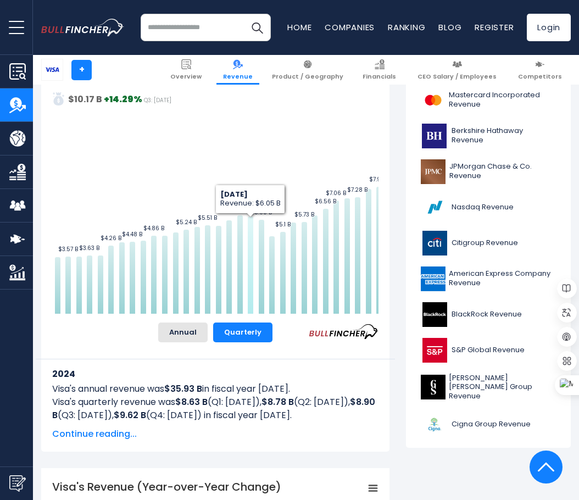 This screenshot has width=579, height=500. Describe the element at coordinates (283, 224) in the screenshot. I see `text: $5.1 B` at that location.